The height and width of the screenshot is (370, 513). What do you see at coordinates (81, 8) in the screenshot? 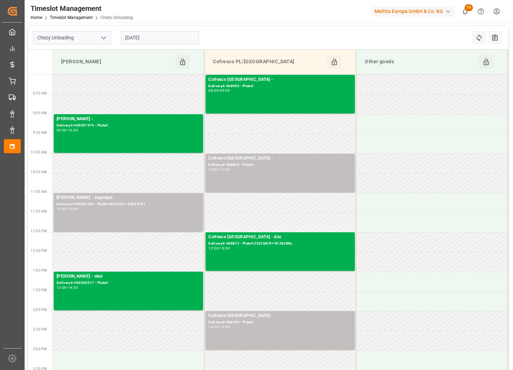
I see `div: Timeslot Management` at bounding box center [81, 8].